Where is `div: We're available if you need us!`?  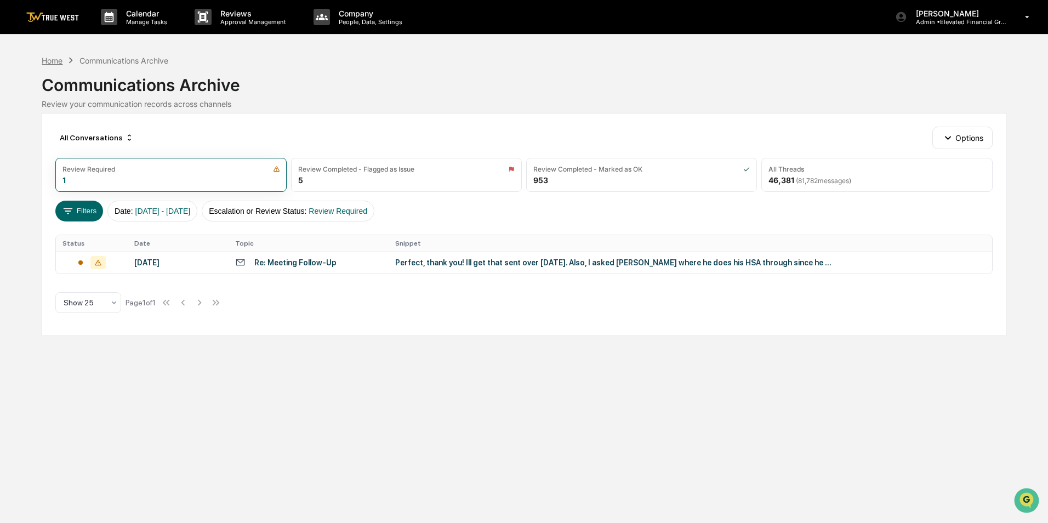
div: We're available if you need us! is located at coordinates (88, 99).